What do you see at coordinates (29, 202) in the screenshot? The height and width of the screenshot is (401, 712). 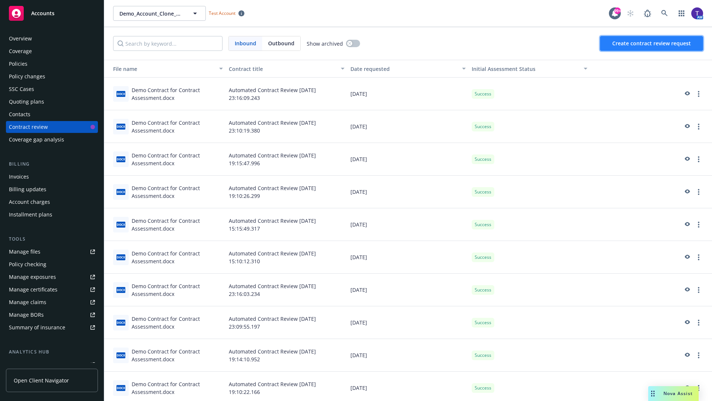 I see `div: Account charges` at bounding box center [29, 202].